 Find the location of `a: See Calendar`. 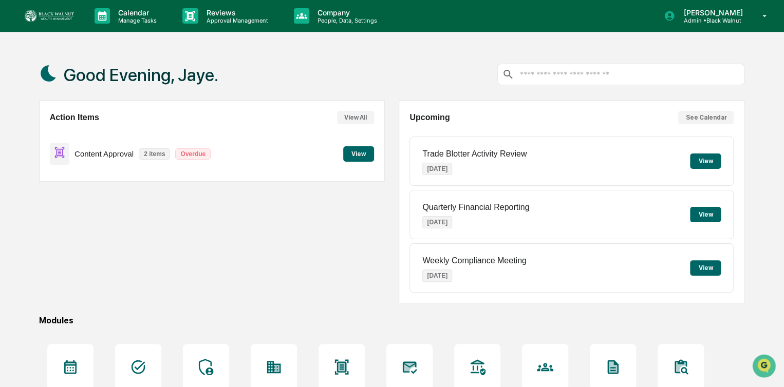

a: See Calendar is located at coordinates (706, 118).